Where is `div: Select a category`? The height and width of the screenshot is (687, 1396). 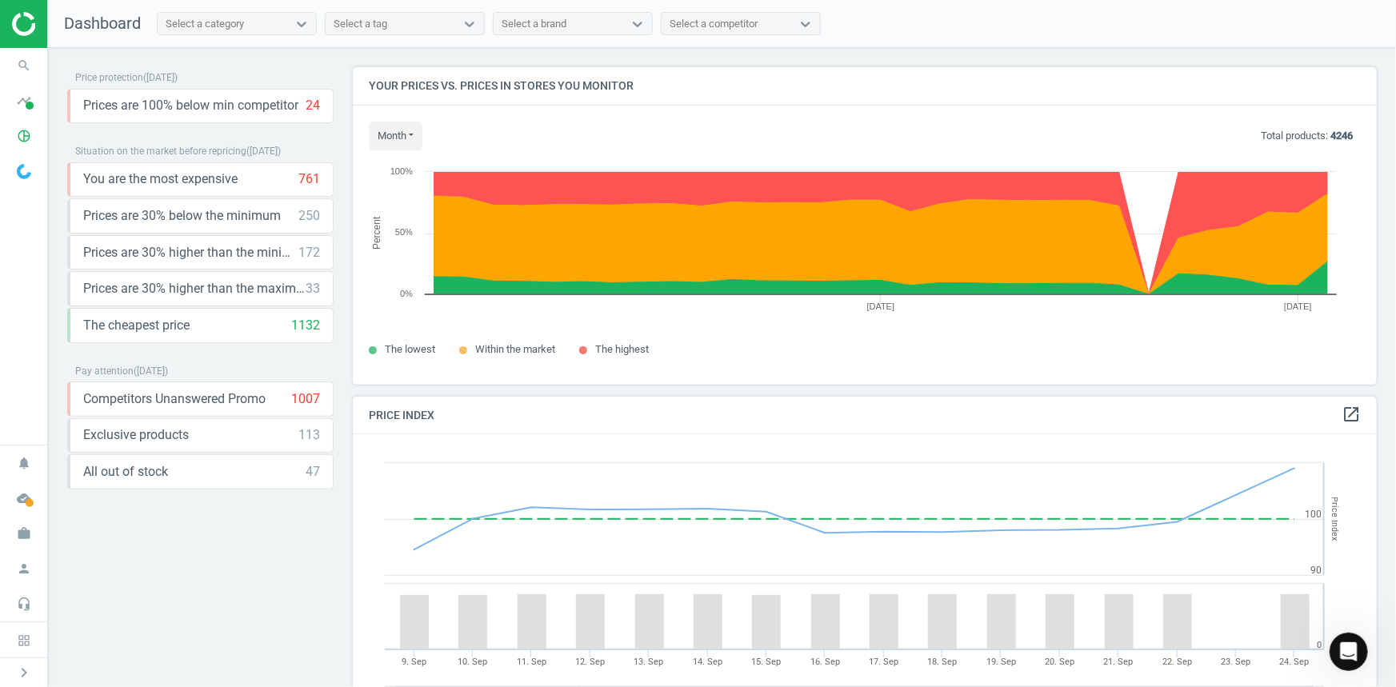
div: Select a category is located at coordinates (205, 24).